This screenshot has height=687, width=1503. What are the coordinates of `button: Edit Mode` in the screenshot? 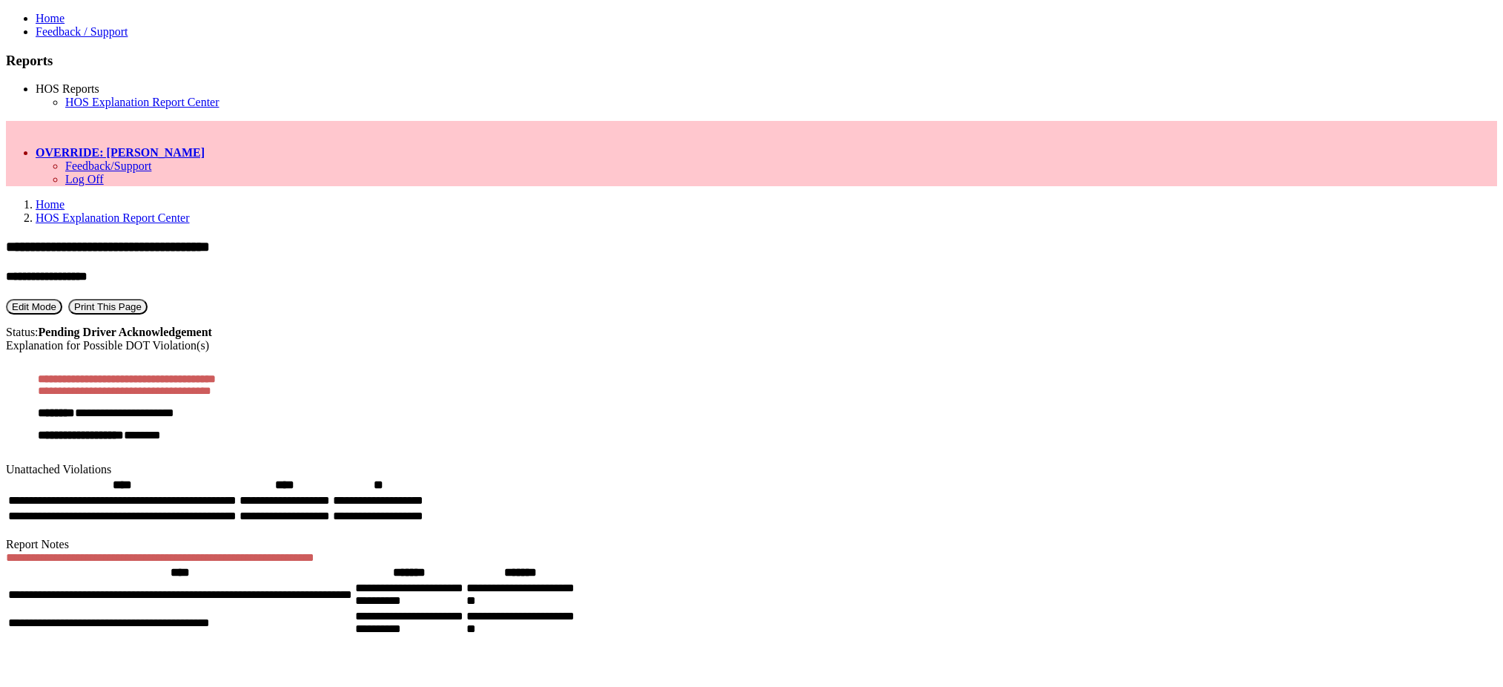 It's located at (34, 306).